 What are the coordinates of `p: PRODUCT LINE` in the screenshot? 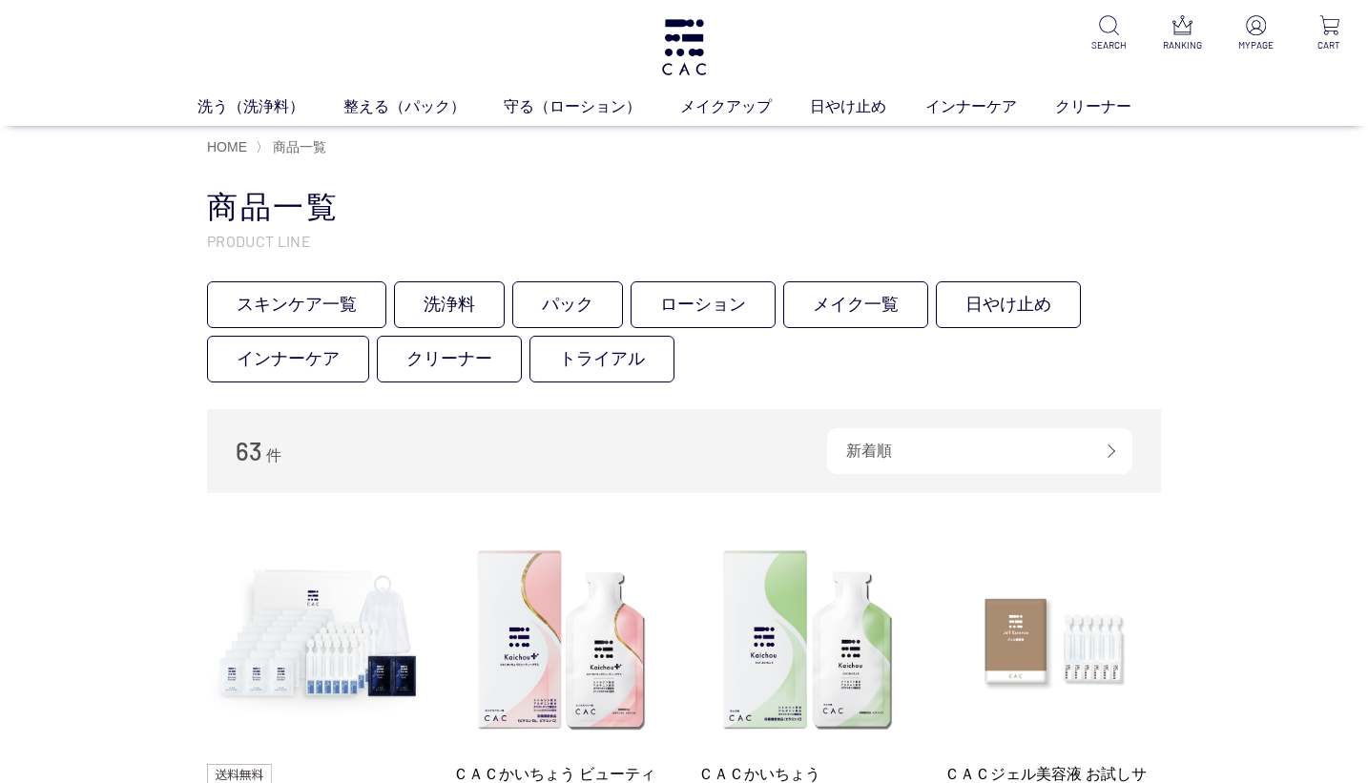 It's located at (684, 240).